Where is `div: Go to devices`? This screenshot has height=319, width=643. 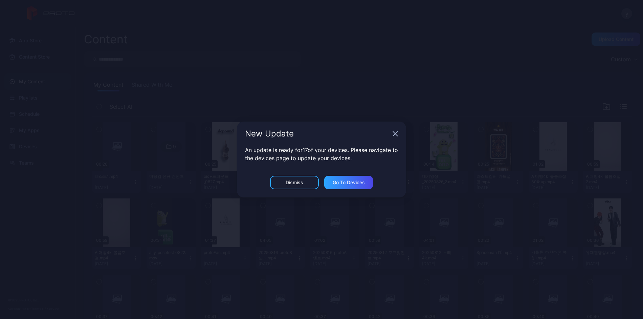 div: Go to devices is located at coordinates (349, 182).